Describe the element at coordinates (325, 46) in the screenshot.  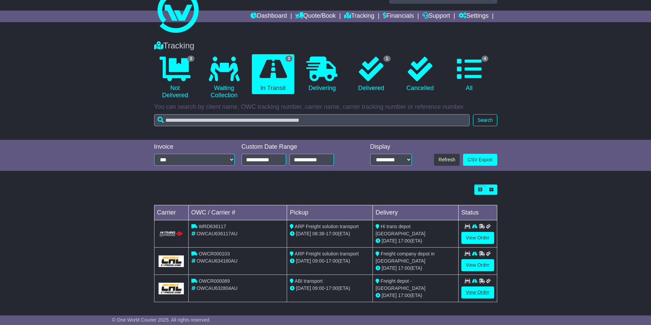
I see `div: Tracking` at that location.